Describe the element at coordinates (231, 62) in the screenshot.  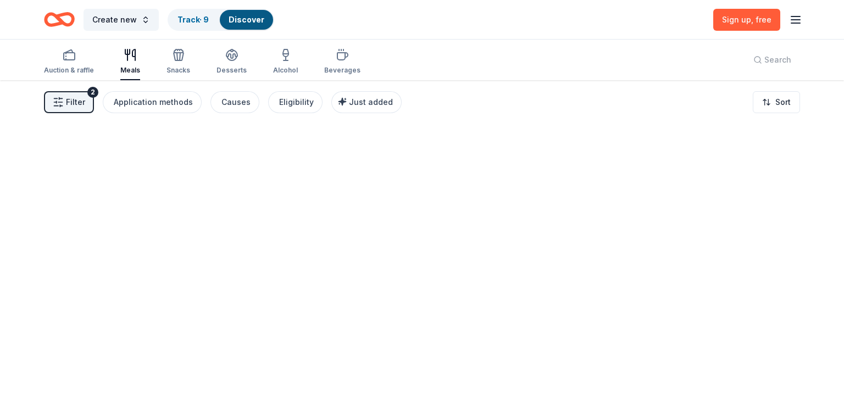
I see `button: Desserts` at that location.